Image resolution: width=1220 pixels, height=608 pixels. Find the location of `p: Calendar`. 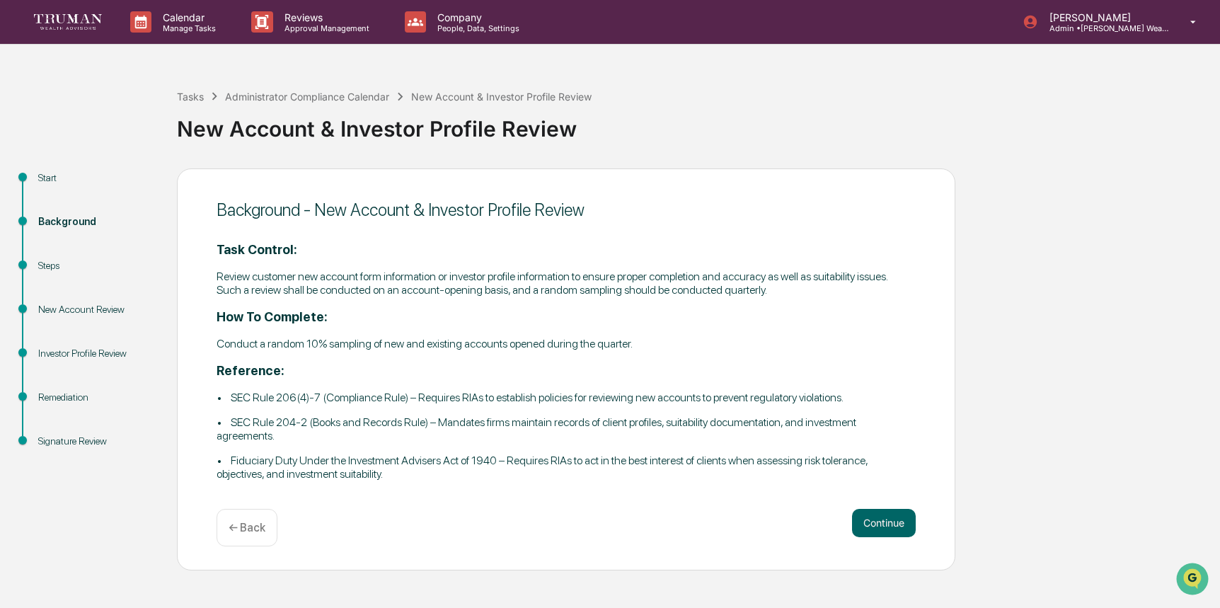

p: Calendar is located at coordinates (187, 17).